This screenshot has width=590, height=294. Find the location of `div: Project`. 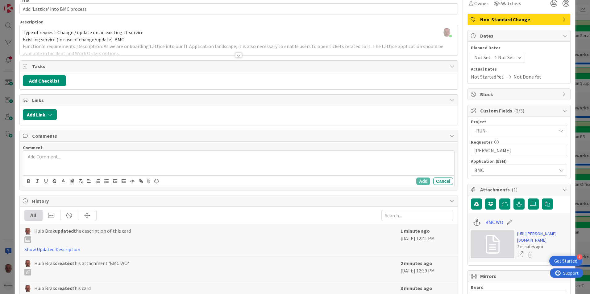

div: Project is located at coordinates (519, 122).